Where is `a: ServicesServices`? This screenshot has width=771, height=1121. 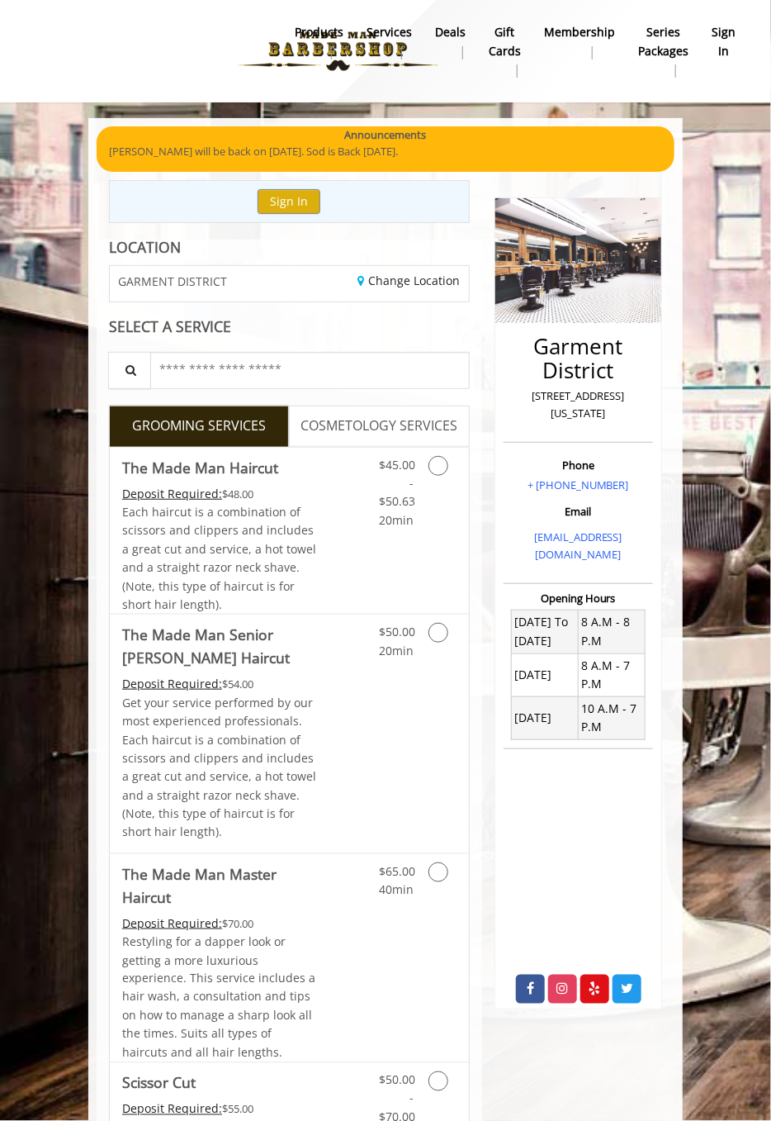
a: ServicesServices is located at coordinates (389, 42).